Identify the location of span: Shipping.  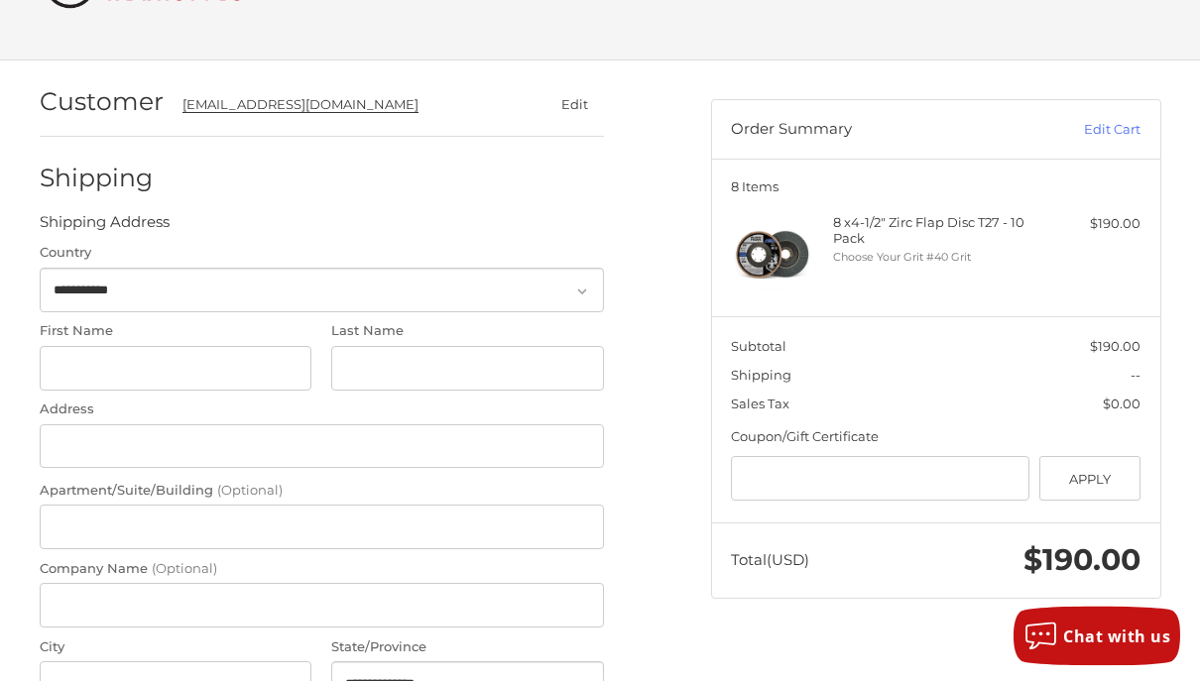
(761, 376).